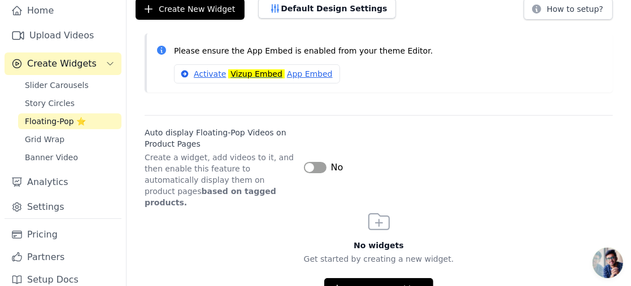  I want to click on span: No, so click(337, 168).